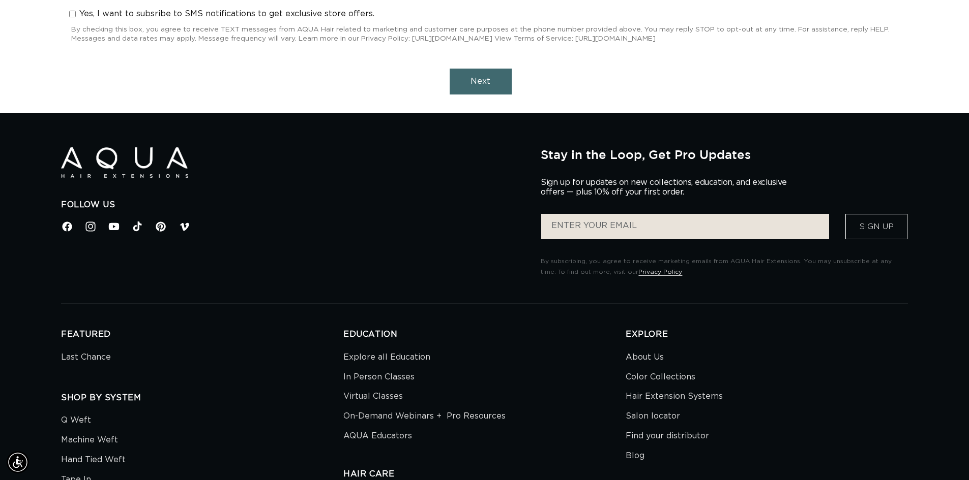 The height and width of the screenshot is (480, 969). I want to click on p: Sign up for updates on new collections, education, and exclusive offers — plus 10% off your first..., so click(668, 188).